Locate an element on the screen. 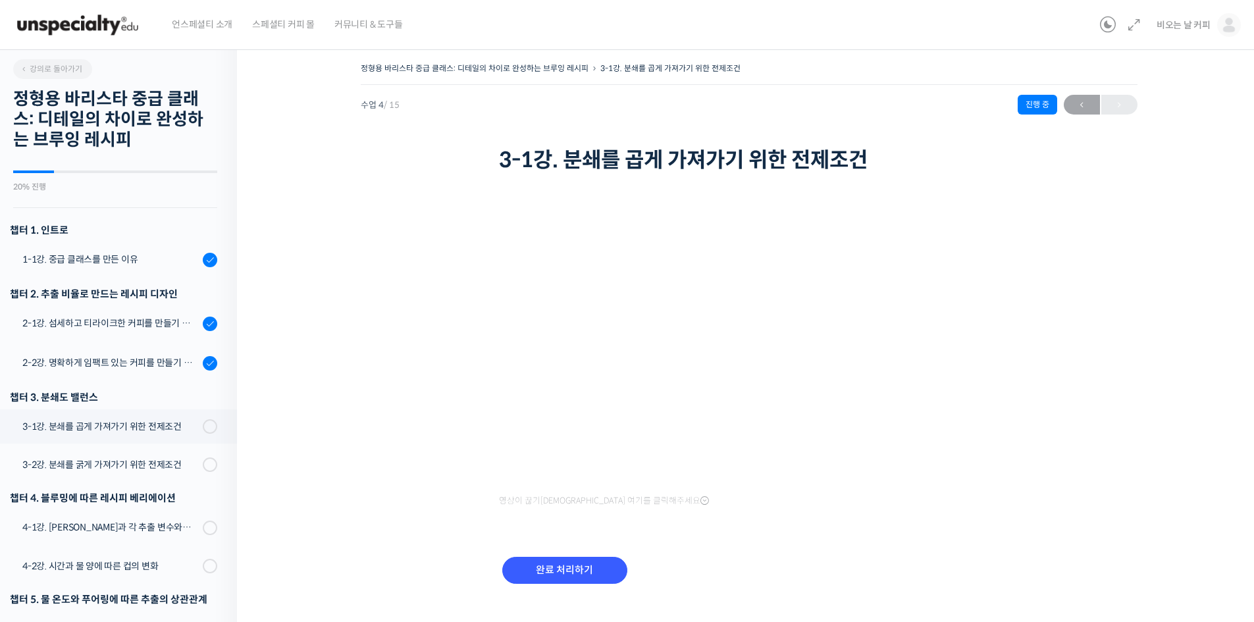 The width and height of the screenshot is (1254, 622). div: 챕터 4. 블루밍에 따른 레시피 베리에이션 is located at coordinates (113, 498).